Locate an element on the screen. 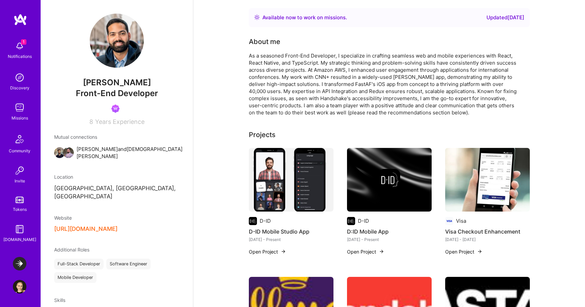 The height and width of the screenshot is (307, 585). img: Emiliano Gonzalez is located at coordinates (60, 153).